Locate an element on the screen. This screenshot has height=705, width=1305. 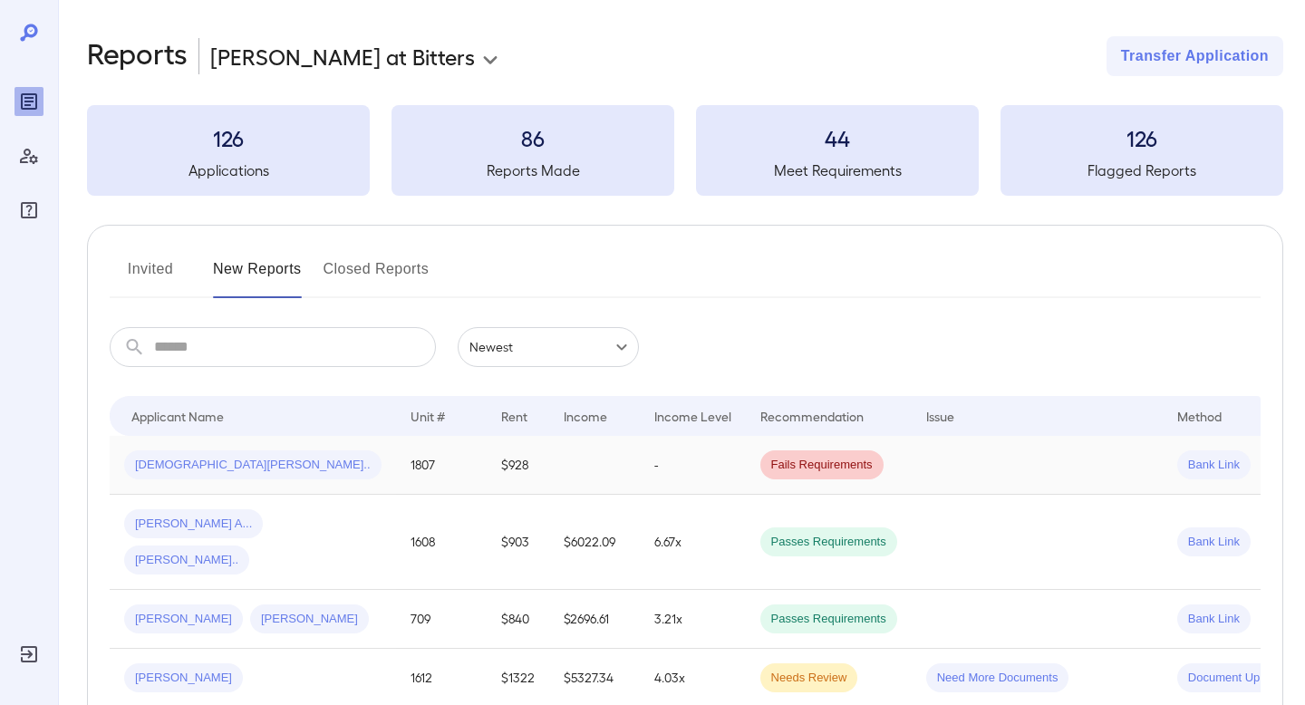
div: Applicant Name is located at coordinates (178, 416).